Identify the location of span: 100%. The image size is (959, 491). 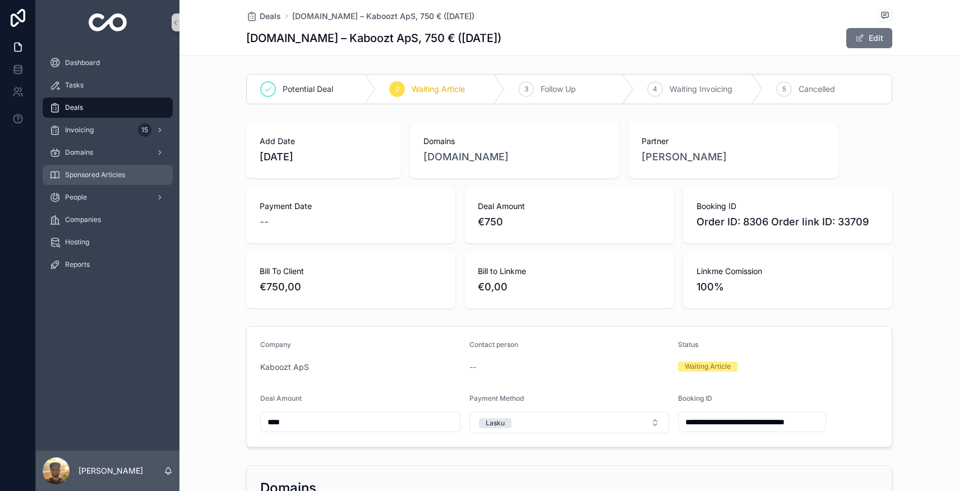
(788, 287).